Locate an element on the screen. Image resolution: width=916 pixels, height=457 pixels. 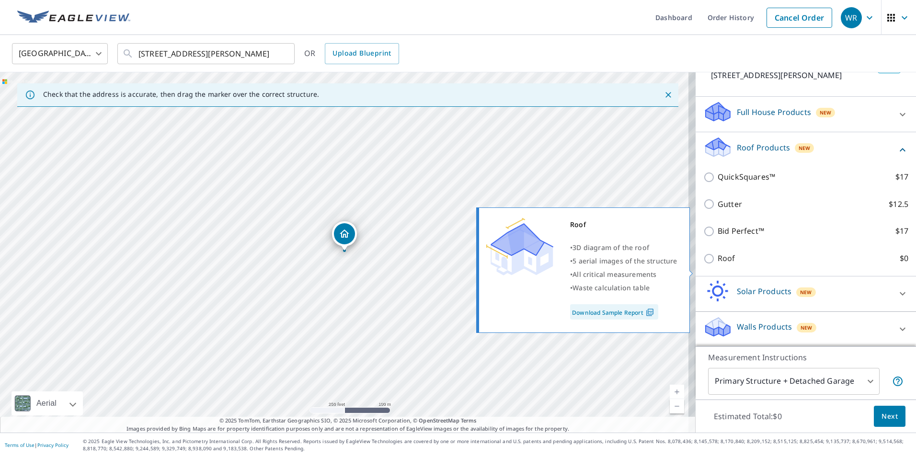
input: Search by address or latitude-longitude is located at coordinates (206, 54).